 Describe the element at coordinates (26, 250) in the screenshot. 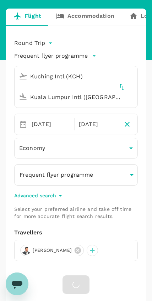

I see `img: avatar-67c14c8e670bc.jpeg` at that location.